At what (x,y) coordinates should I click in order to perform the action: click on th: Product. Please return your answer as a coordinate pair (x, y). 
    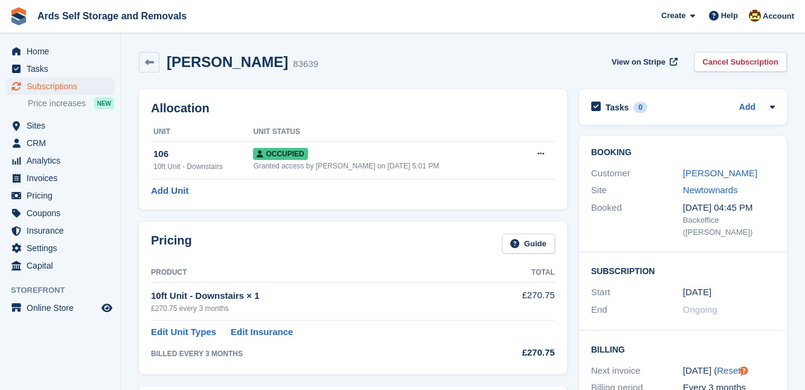
    Looking at the image, I should click on (315, 273).